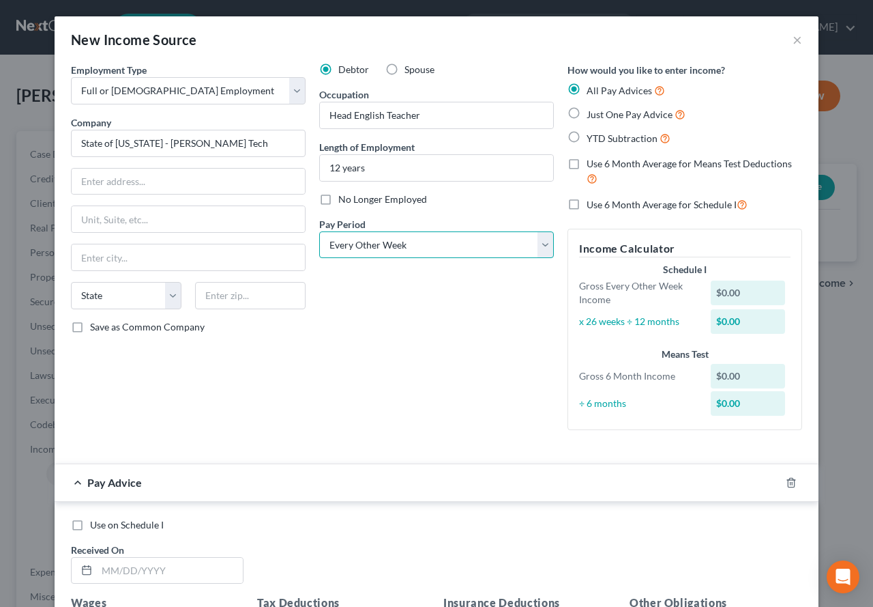 Image resolution: width=873 pixels, height=607 pixels. Describe the element at coordinates (685, 354) in the screenshot. I see `div: Means Test` at that location.